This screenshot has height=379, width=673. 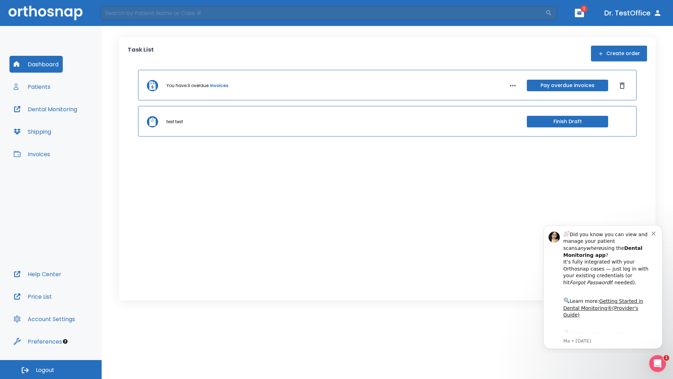 What do you see at coordinates (619, 53) in the screenshot?
I see `button: Create order` at bounding box center [619, 53].